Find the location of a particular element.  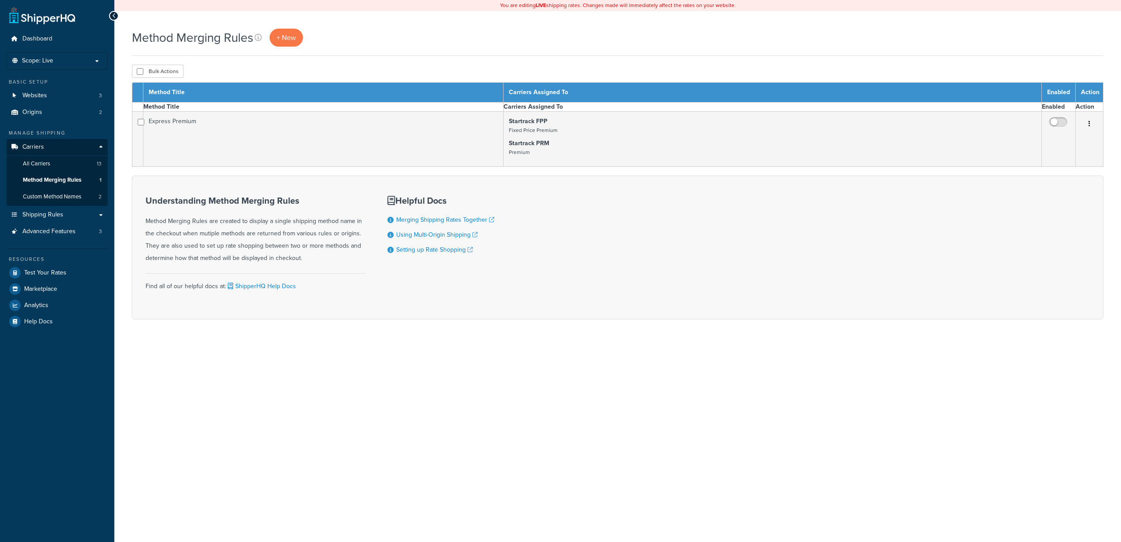

a: Test Your Rates is located at coordinates (57, 273).